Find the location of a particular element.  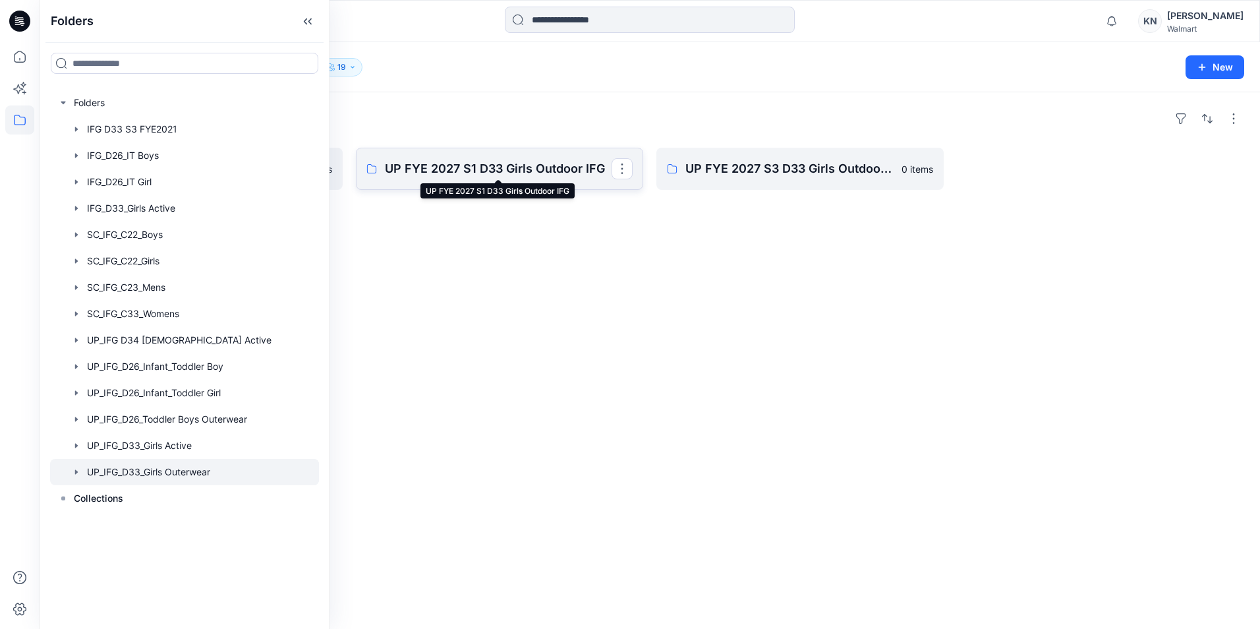

p: Collections is located at coordinates (98, 498).